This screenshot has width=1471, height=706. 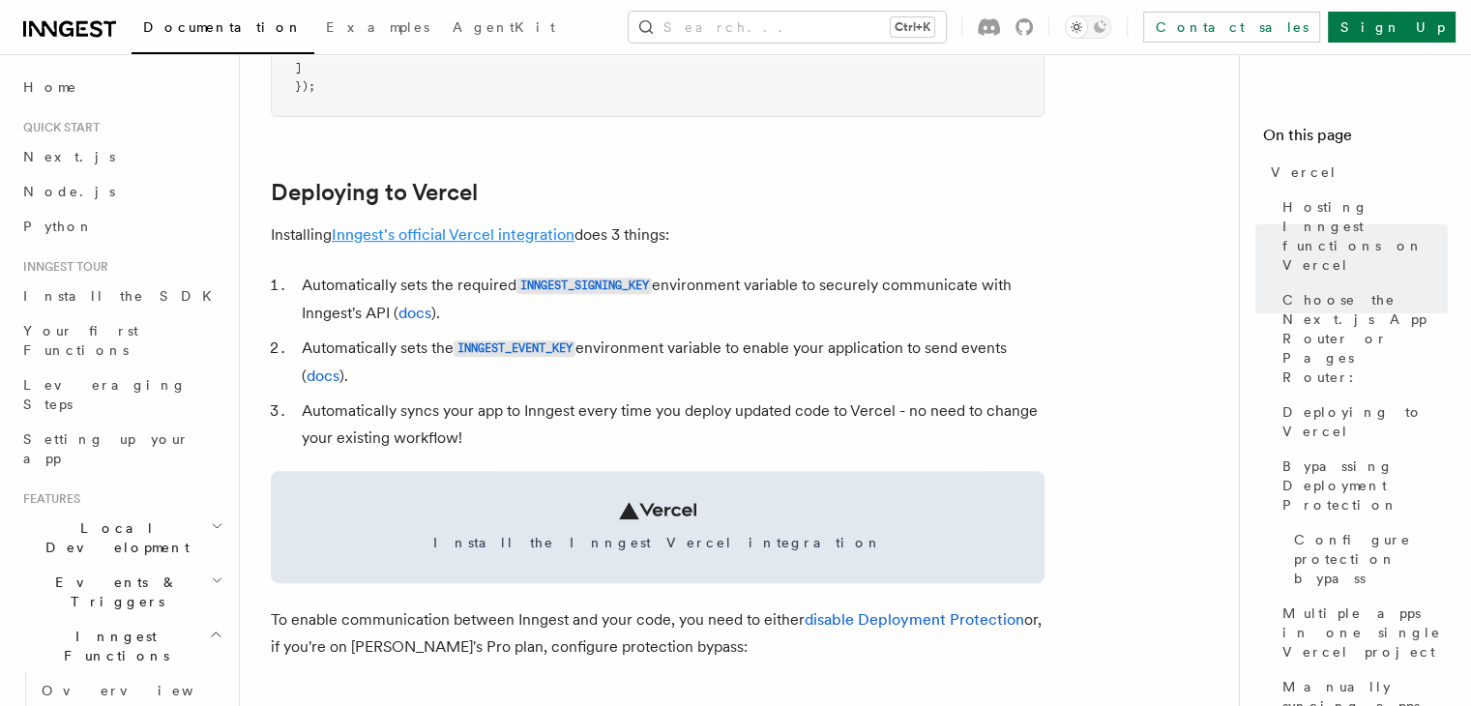 I want to click on span: Documentation, so click(x=222, y=27).